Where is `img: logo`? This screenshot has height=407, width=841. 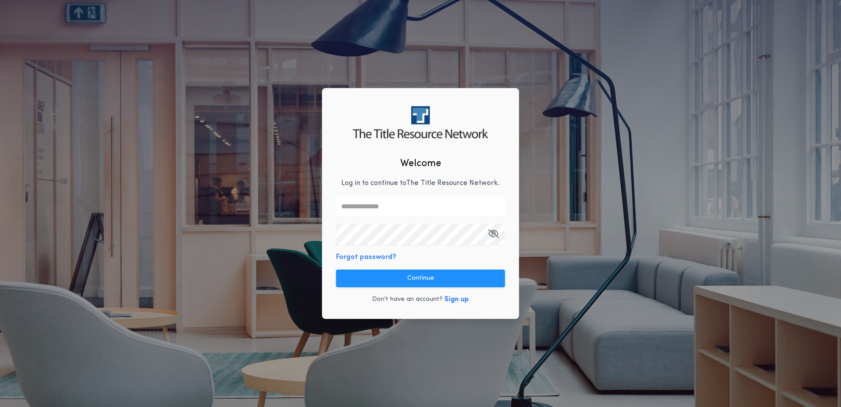 img: logo is located at coordinates (420, 122).